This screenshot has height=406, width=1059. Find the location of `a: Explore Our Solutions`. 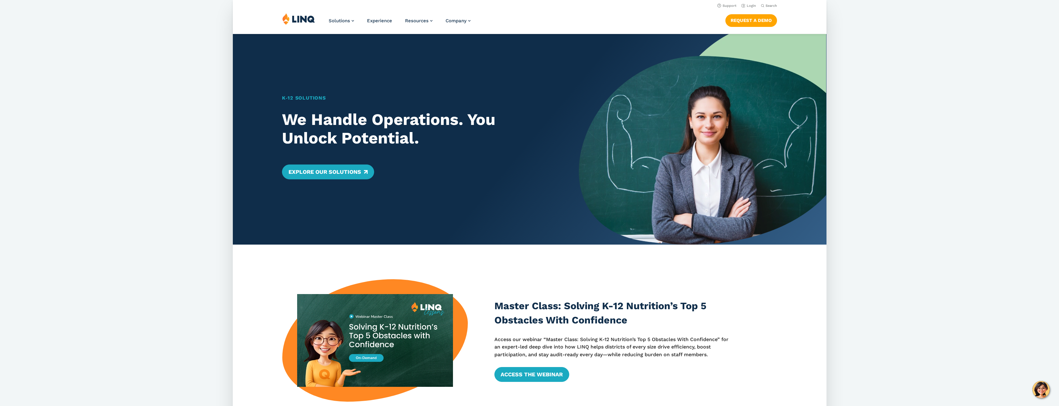

a: Explore Our Solutions is located at coordinates (328, 172).